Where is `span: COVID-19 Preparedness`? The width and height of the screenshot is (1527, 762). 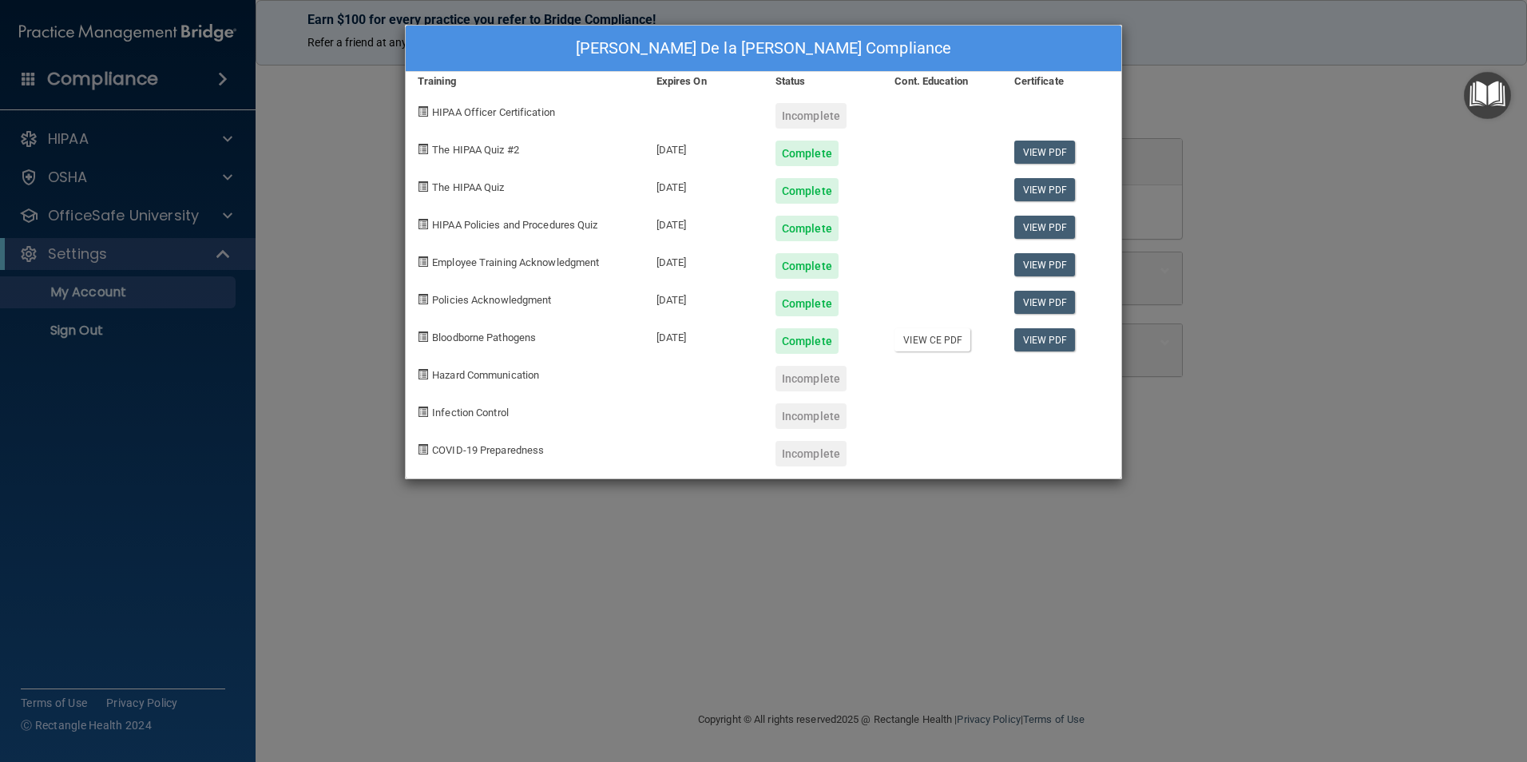
span: COVID-19 Preparedness is located at coordinates (488, 450).